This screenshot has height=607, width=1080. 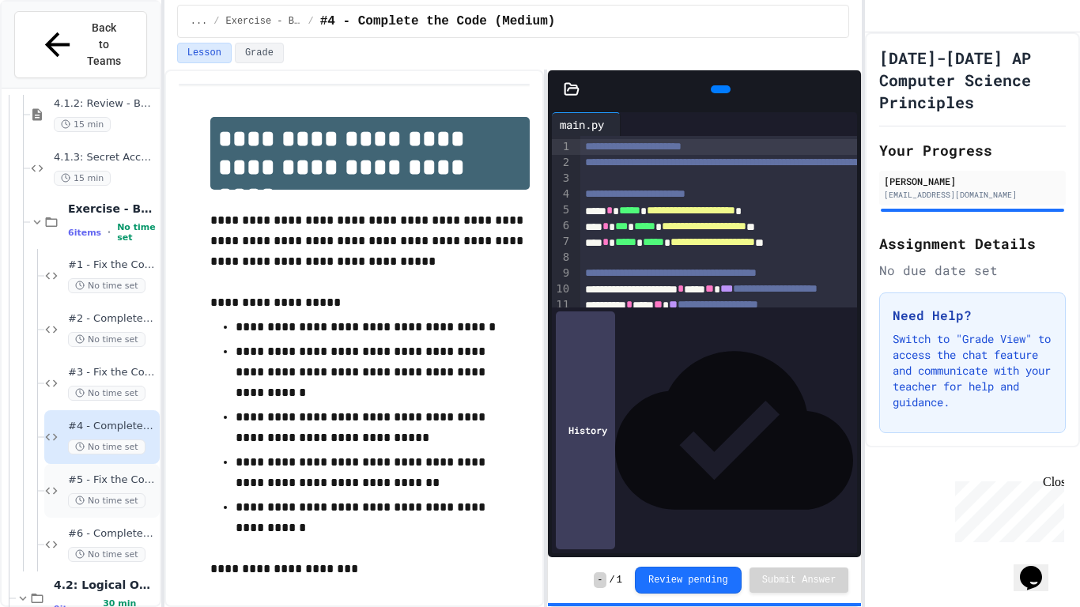 I want to click on div: Chat with us now!Close, so click(x=58, y=53).